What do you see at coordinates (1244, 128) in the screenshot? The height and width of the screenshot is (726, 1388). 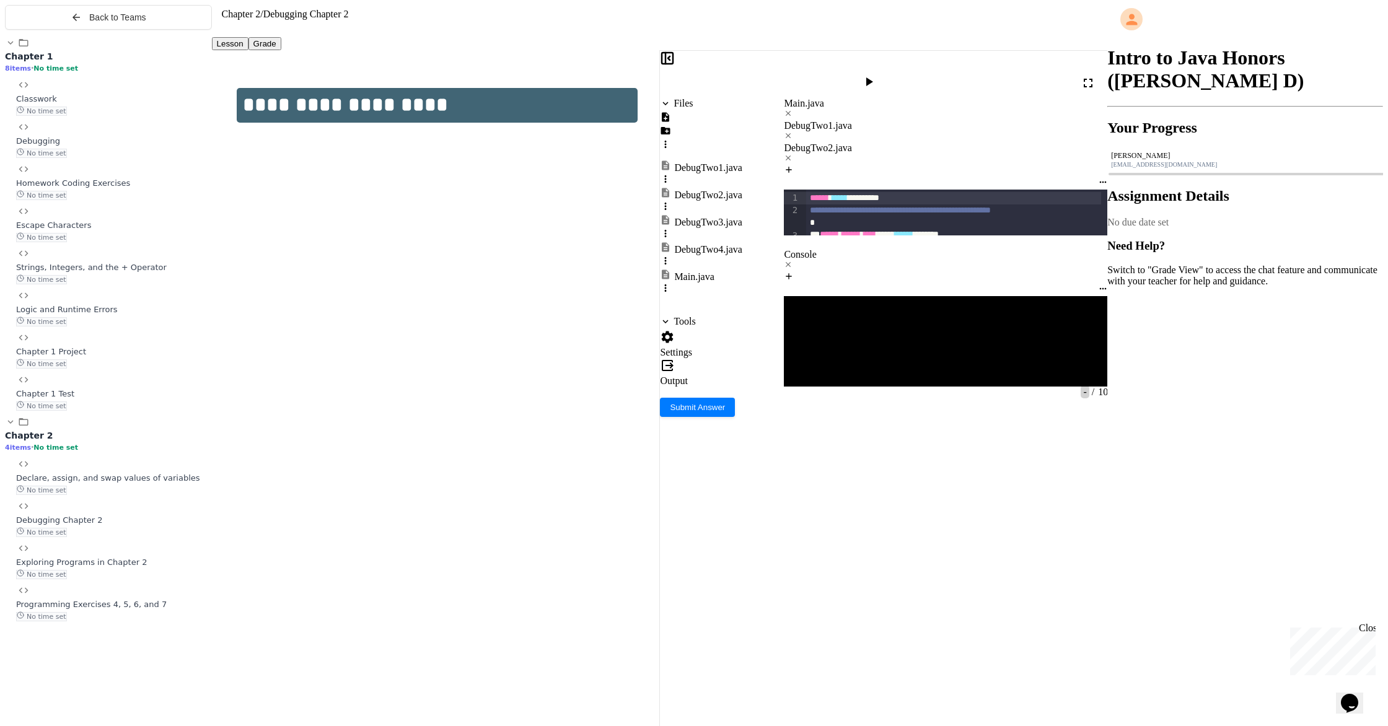 I see `h2: Your Progress` at bounding box center [1244, 128].